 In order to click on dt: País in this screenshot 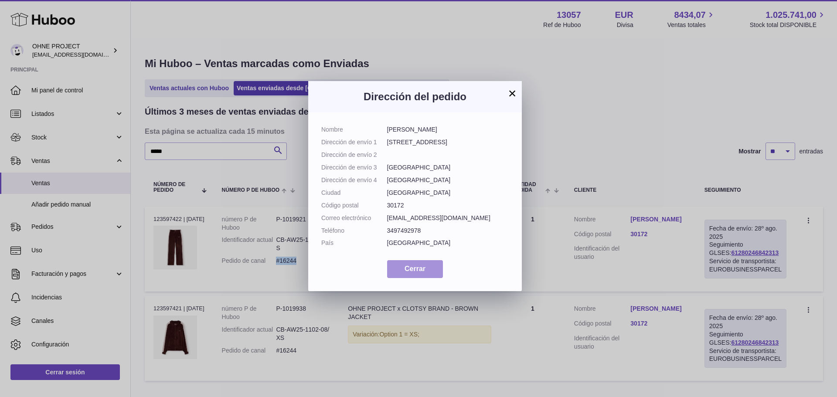, I will do `click(354, 243)`.